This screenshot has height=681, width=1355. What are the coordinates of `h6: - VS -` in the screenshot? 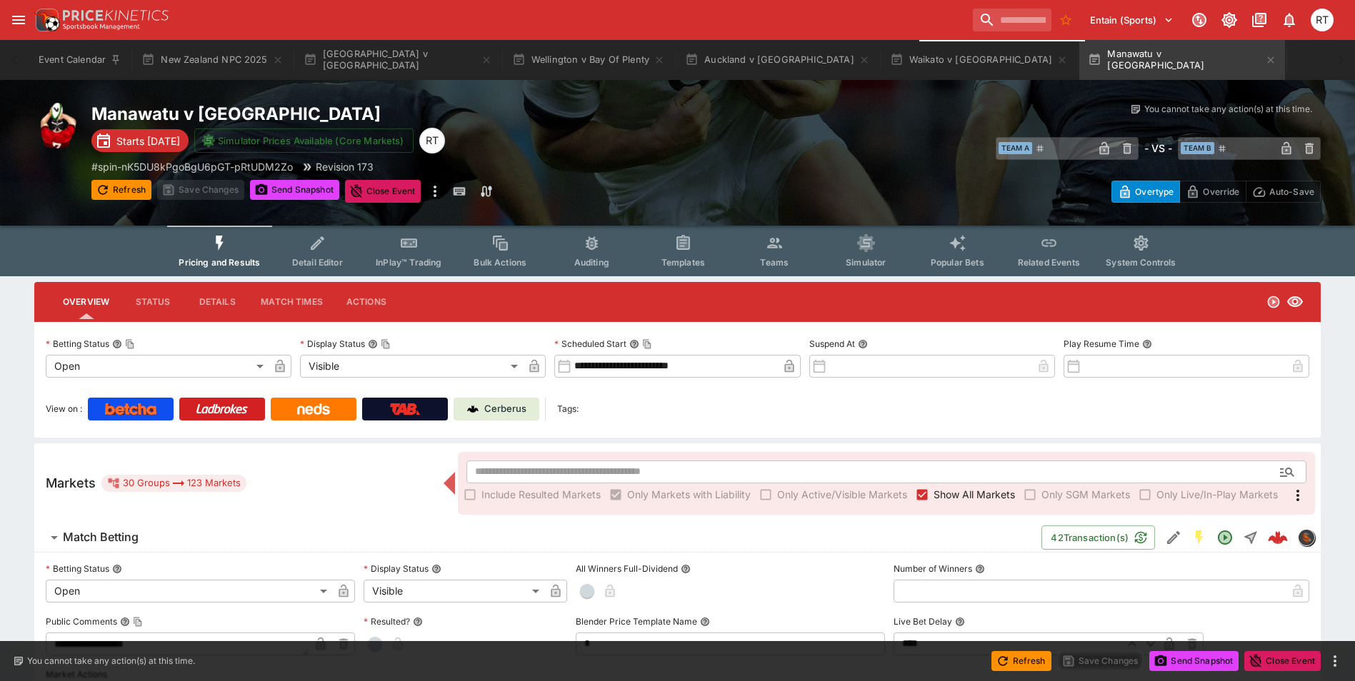 It's located at (1158, 148).